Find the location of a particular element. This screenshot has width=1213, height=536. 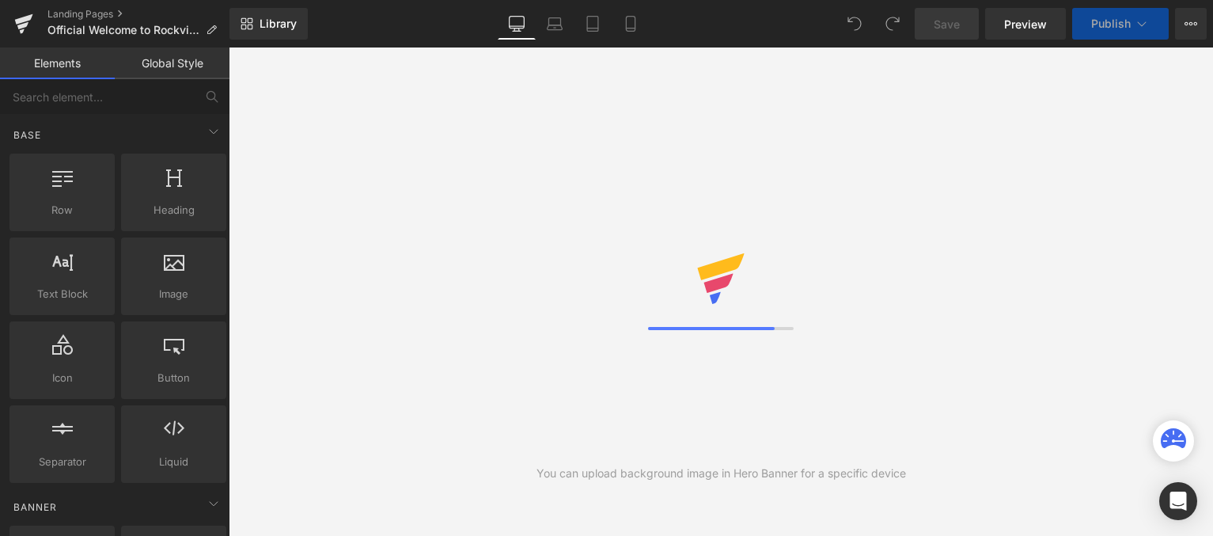

button: More is located at coordinates (1191, 24).